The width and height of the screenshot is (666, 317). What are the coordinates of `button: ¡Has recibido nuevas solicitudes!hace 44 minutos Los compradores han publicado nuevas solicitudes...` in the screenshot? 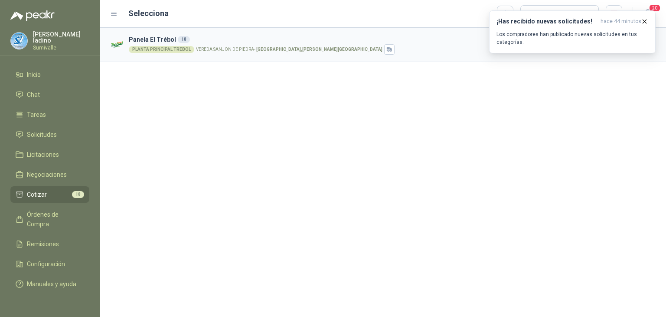 It's located at (573, 32).